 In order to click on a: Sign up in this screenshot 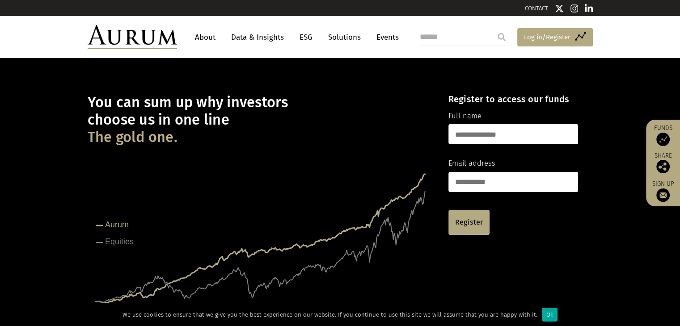, I will do `click(663, 191)`.